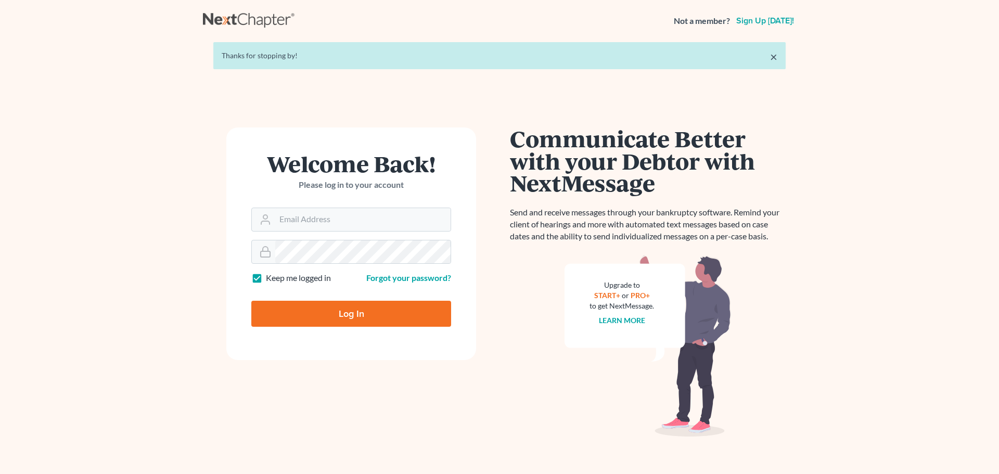  What do you see at coordinates (648, 224) in the screenshot?
I see `p: Send and receive messages through your bankruptcy software. Remind your client of hearings and mo...` at bounding box center [648, 224].